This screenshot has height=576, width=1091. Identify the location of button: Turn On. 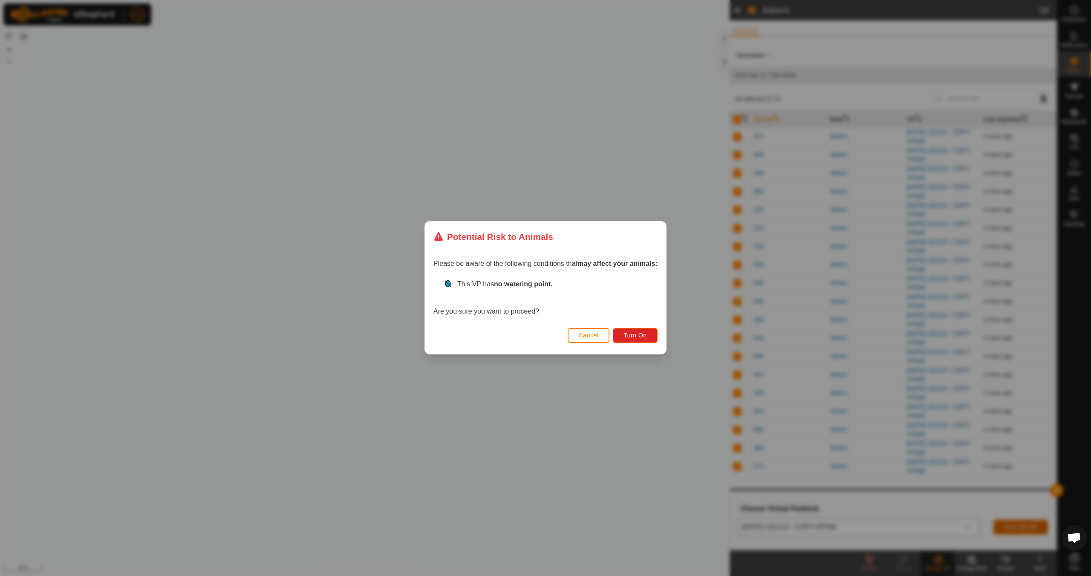
(636, 335).